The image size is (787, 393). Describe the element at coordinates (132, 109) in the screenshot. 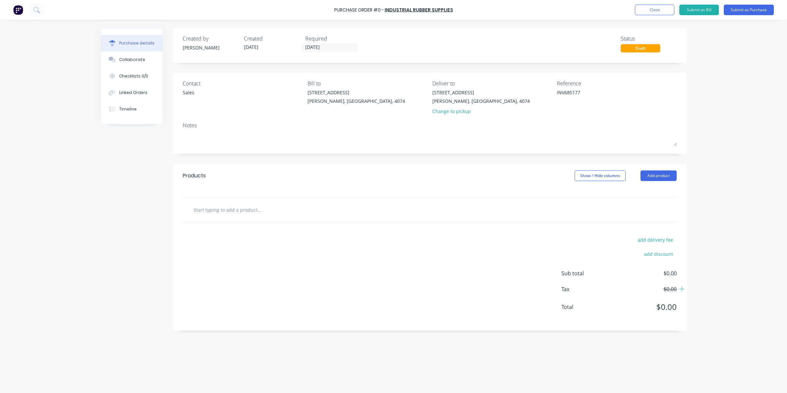

I see `button: Timeline` at that location.